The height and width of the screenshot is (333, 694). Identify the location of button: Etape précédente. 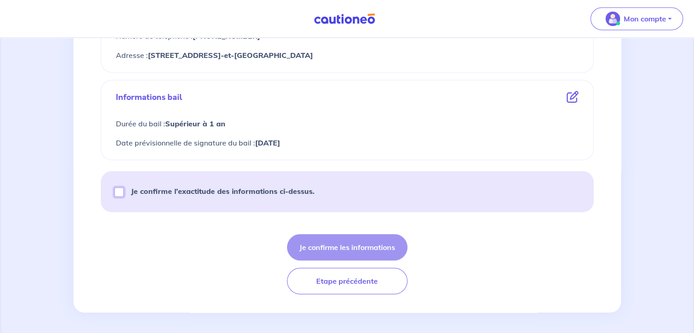
(347, 281).